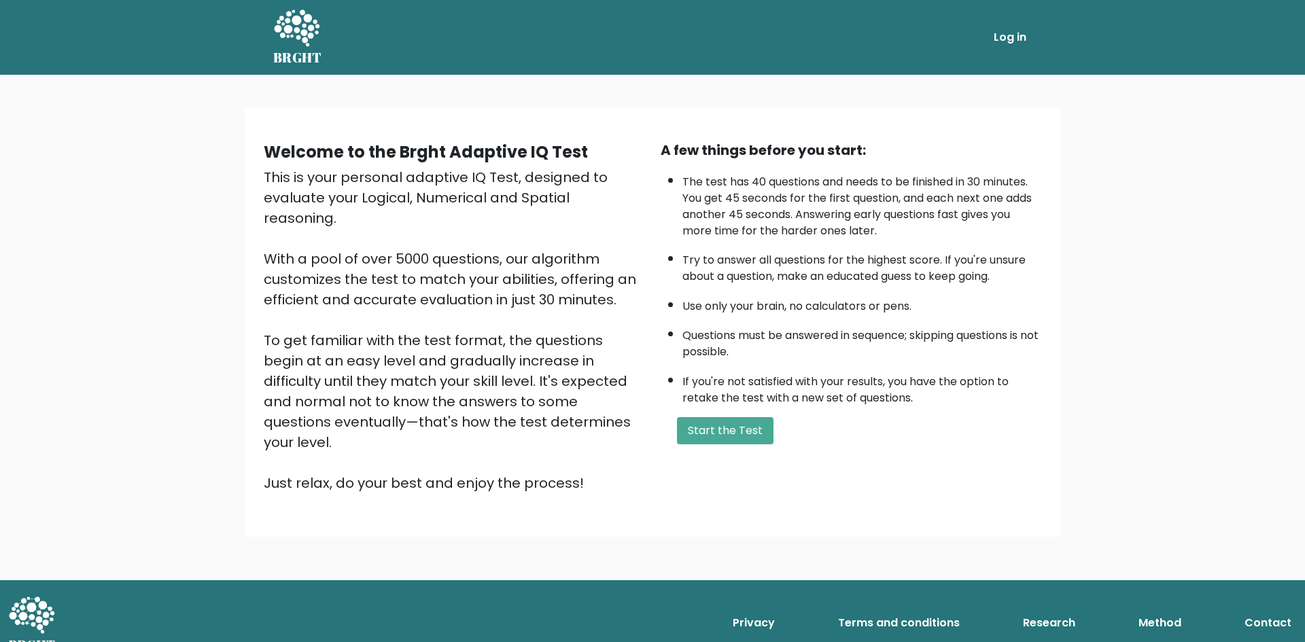 Image resolution: width=1305 pixels, height=642 pixels. What do you see at coordinates (862, 303) in the screenshot?
I see `li: Use only your brain, no calculators or pens.` at bounding box center [862, 303].